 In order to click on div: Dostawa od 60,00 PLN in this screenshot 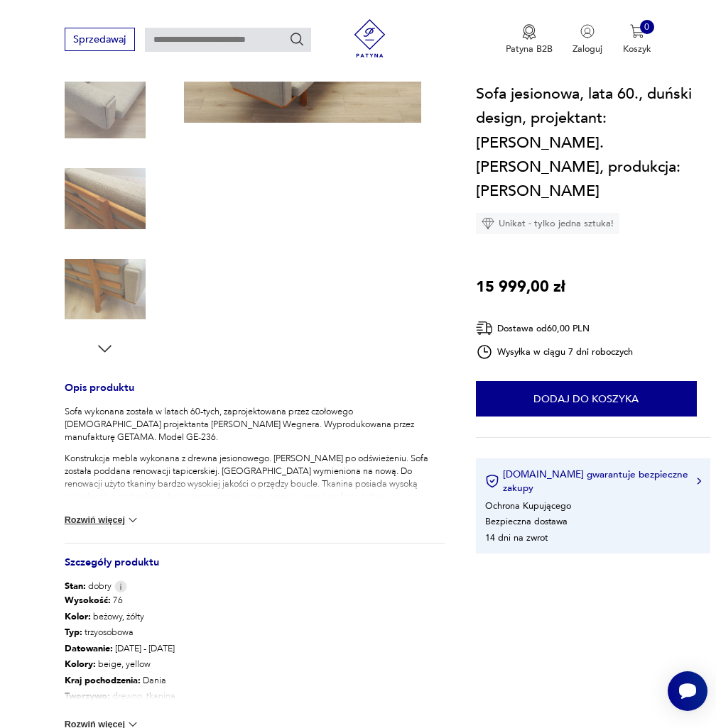, I will do `click(554, 328)`.